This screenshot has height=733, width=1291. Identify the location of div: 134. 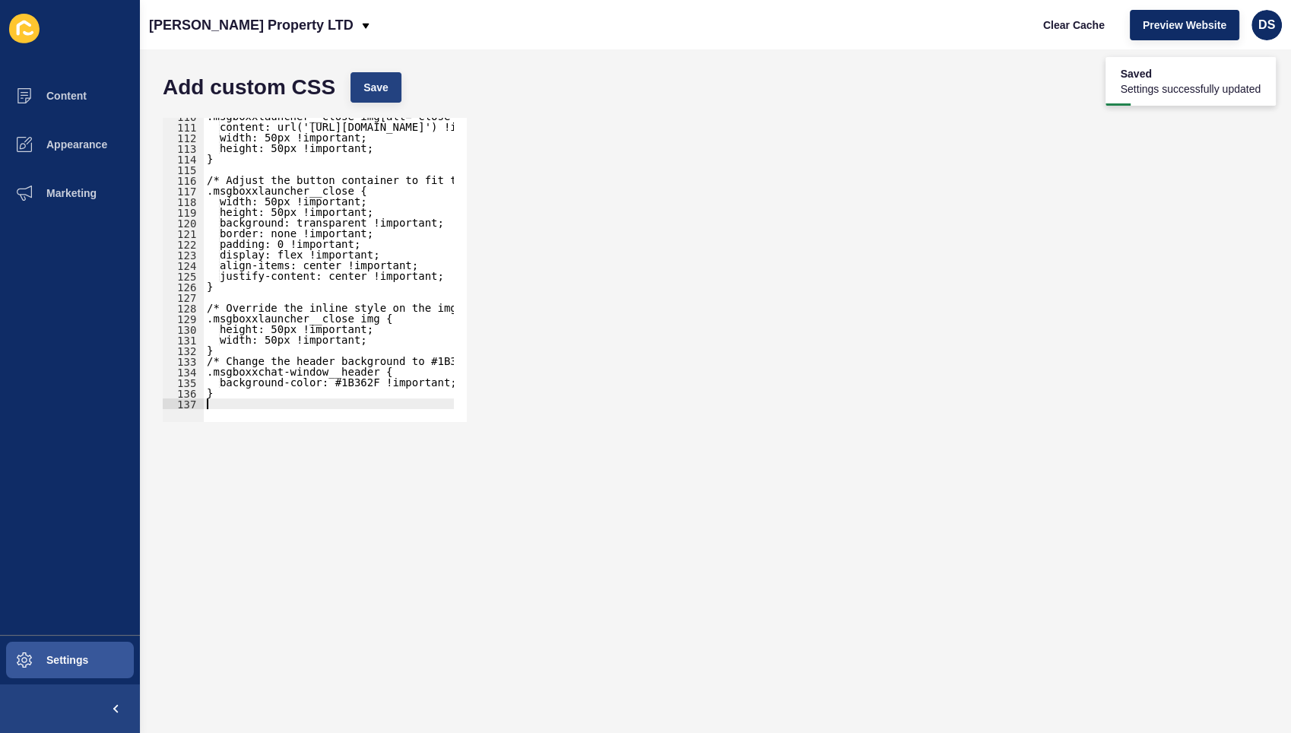
(183, 372).